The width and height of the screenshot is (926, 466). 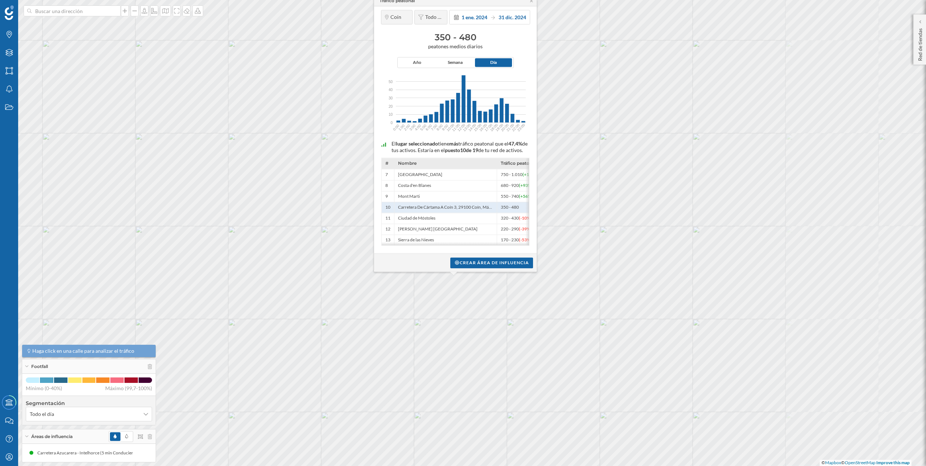 I want to click on span: 7, so click(x=387, y=175).